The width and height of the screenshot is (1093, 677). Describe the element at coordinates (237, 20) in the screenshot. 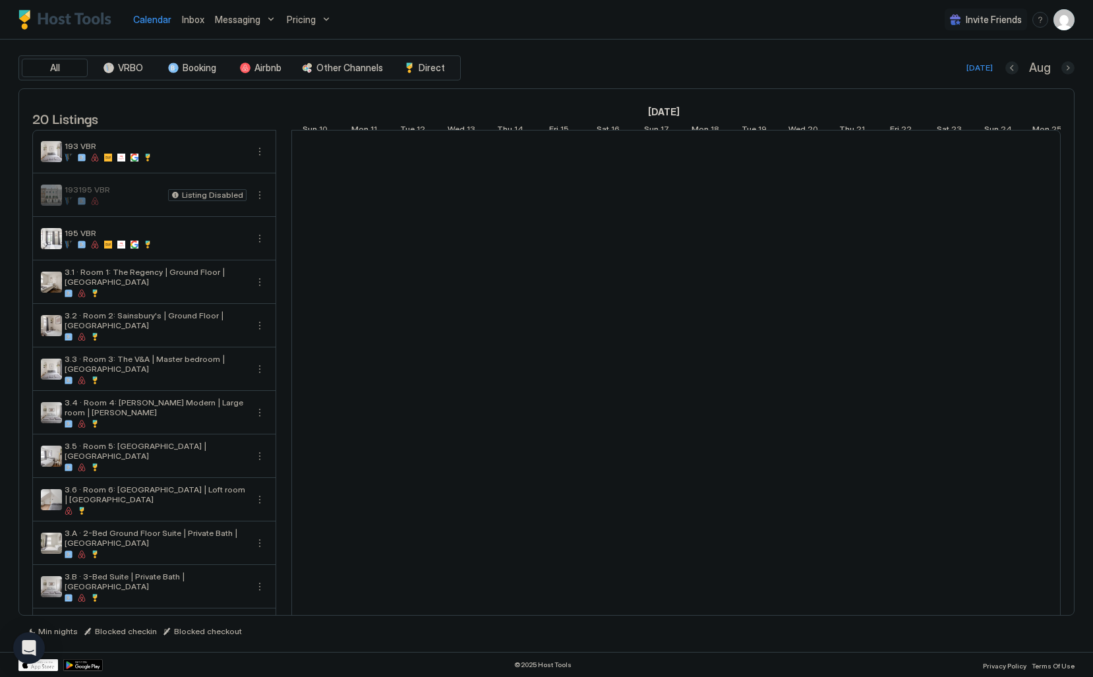

I see `span: Messaging` at that location.